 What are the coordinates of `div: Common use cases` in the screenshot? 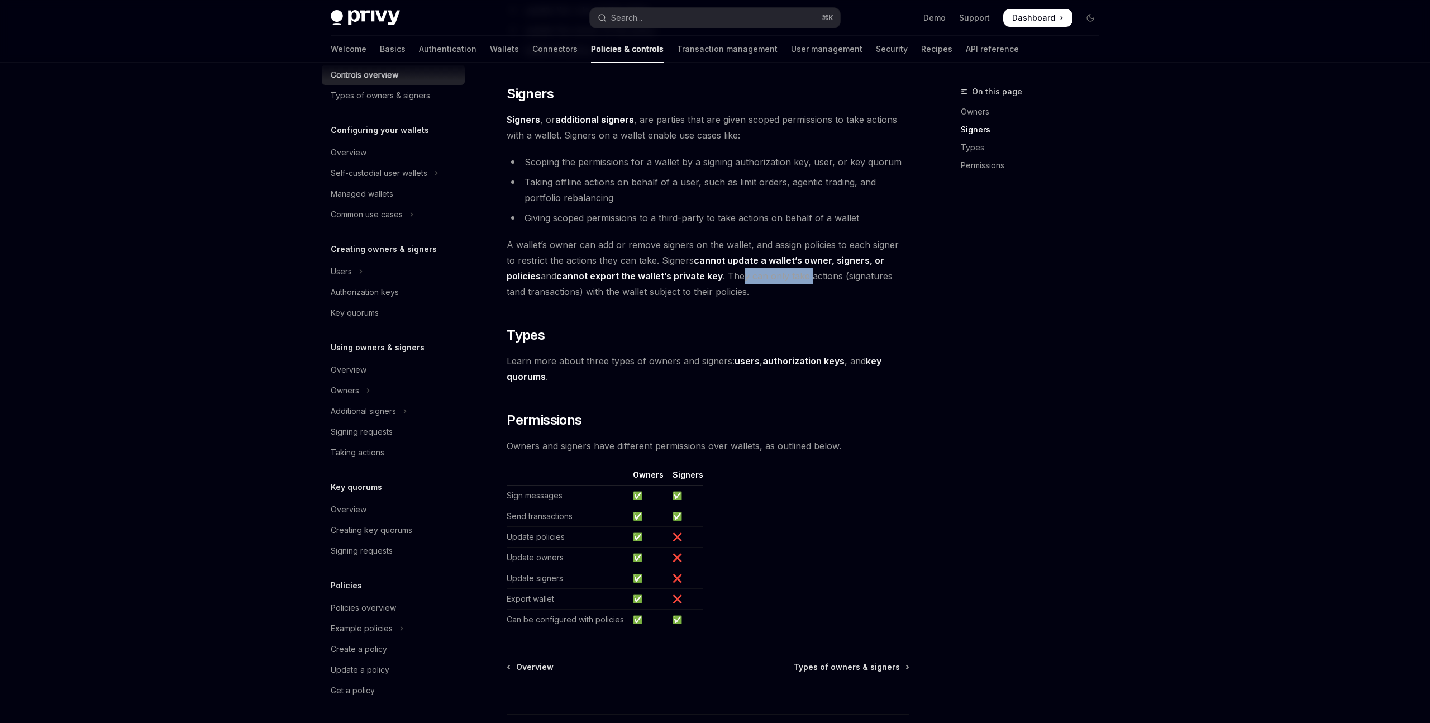 It's located at (366, 215).